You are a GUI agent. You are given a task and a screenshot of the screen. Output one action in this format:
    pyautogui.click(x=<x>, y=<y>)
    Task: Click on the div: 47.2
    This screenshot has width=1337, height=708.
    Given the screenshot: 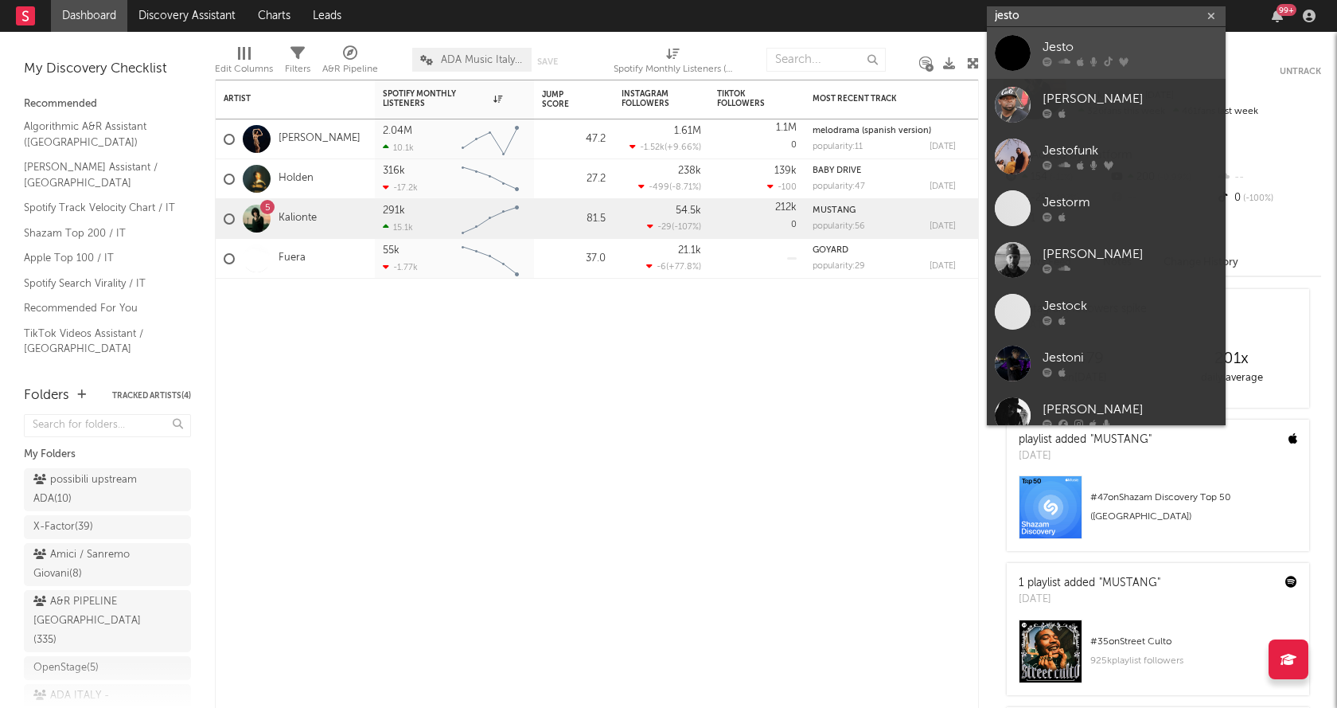 What is the action you would take?
    pyautogui.click(x=574, y=139)
    